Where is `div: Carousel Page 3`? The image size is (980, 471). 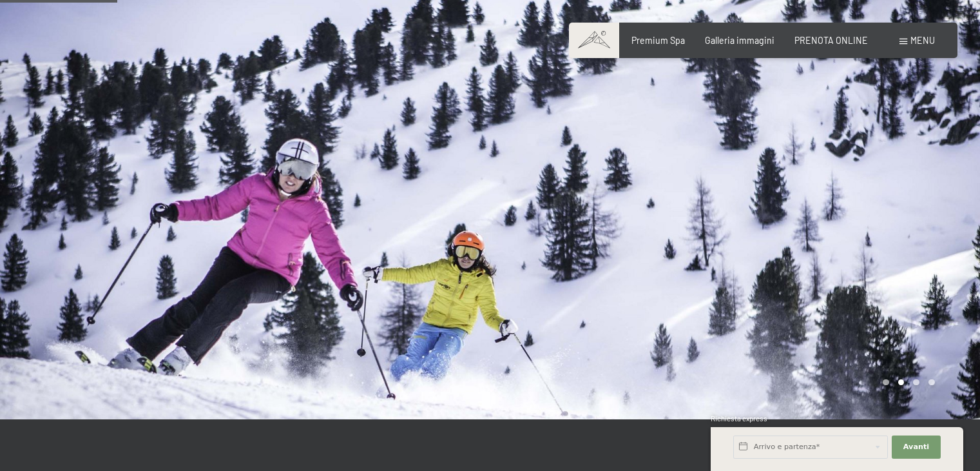 div: Carousel Page 3 is located at coordinates (917, 382).